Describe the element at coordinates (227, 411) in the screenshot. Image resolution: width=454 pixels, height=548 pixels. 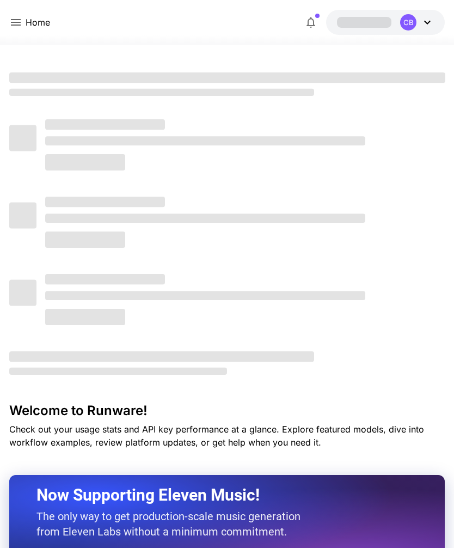
I see `h3: Welcome to Runware!` at that location.